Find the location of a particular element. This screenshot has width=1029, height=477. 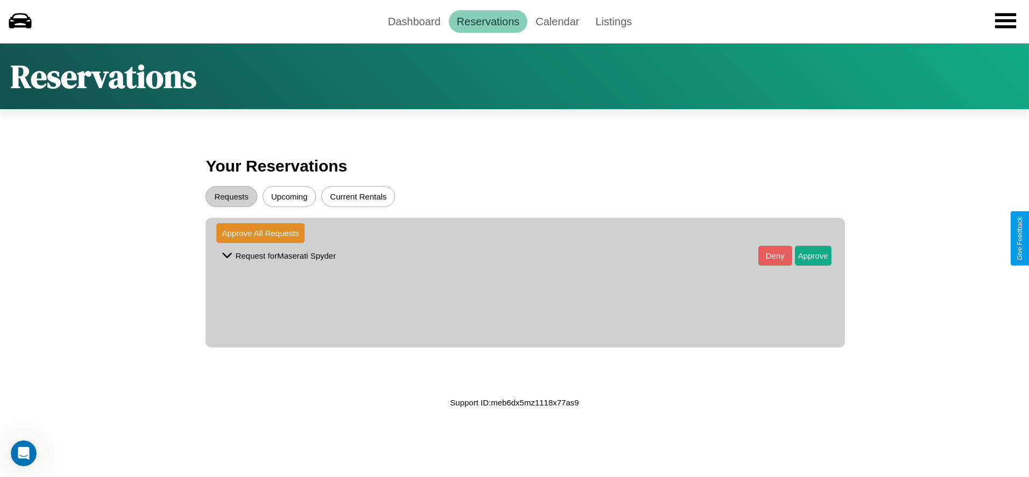

button: Upcoming is located at coordinates (290, 196).